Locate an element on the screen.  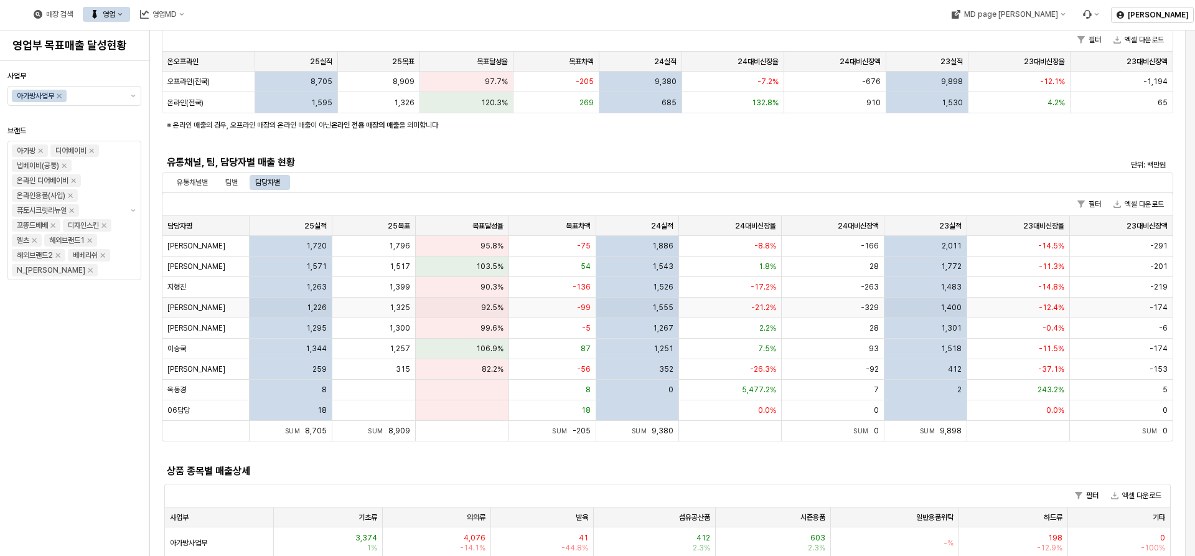
div: 영업 is located at coordinates (109, 14).